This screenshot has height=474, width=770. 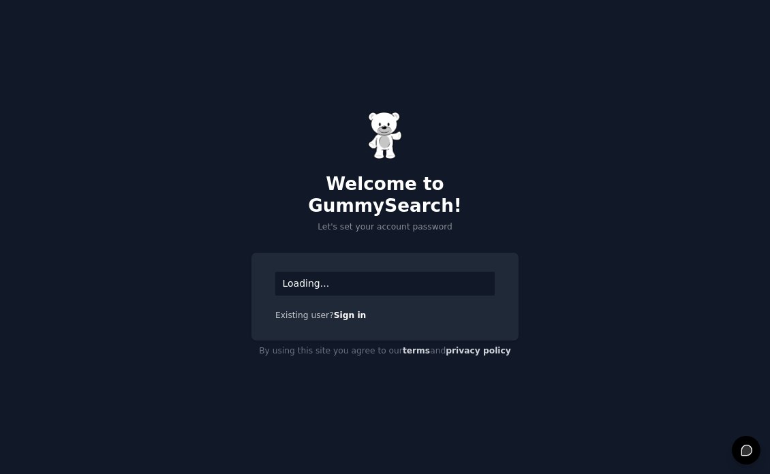 I want to click on a: terms, so click(x=416, y=351).